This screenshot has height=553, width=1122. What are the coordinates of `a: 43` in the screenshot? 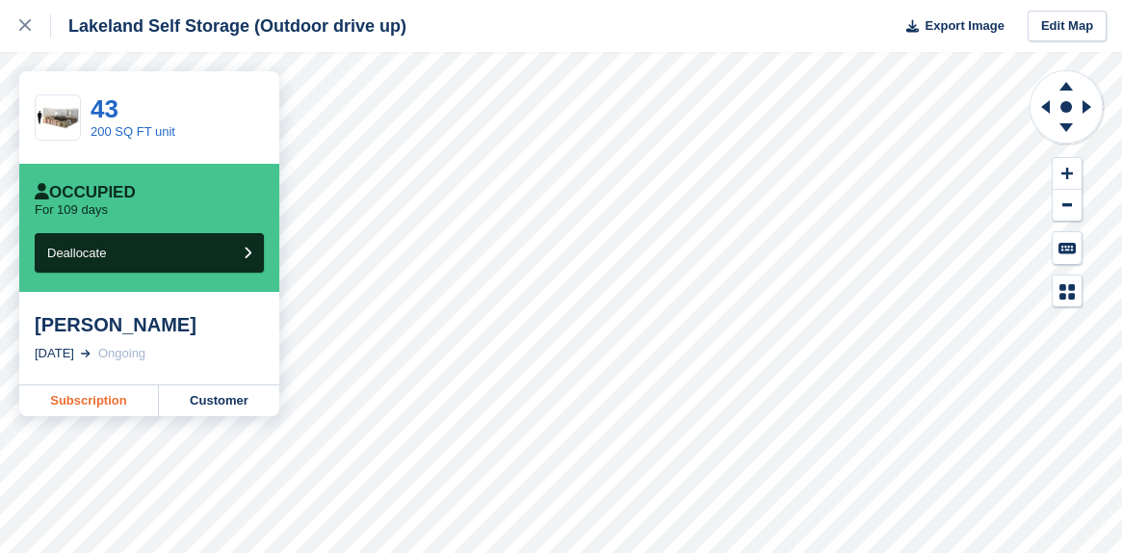 It's located at (104, 109).